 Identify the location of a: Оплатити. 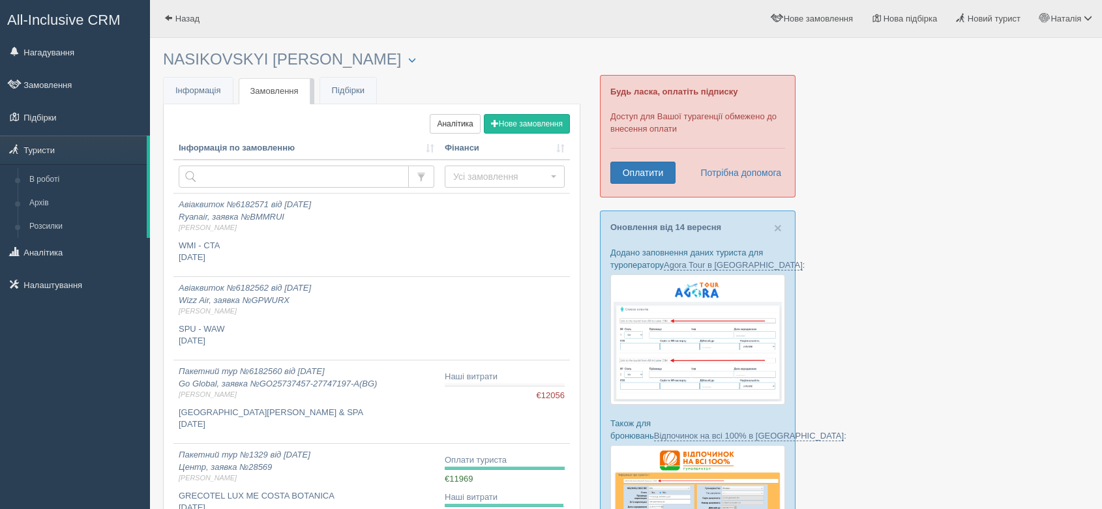
(643, 173).